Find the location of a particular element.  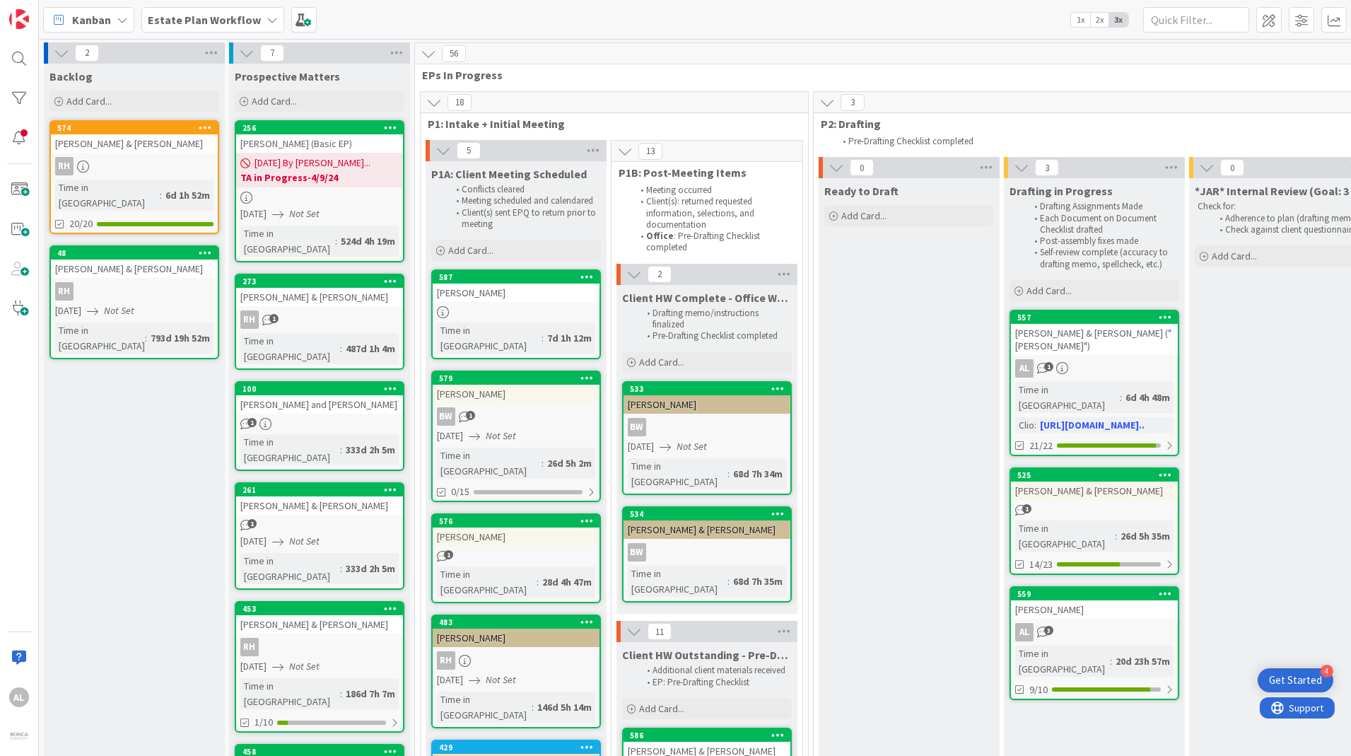

span: Client HW Complete - Office Work is located at coordinates (707, 298).